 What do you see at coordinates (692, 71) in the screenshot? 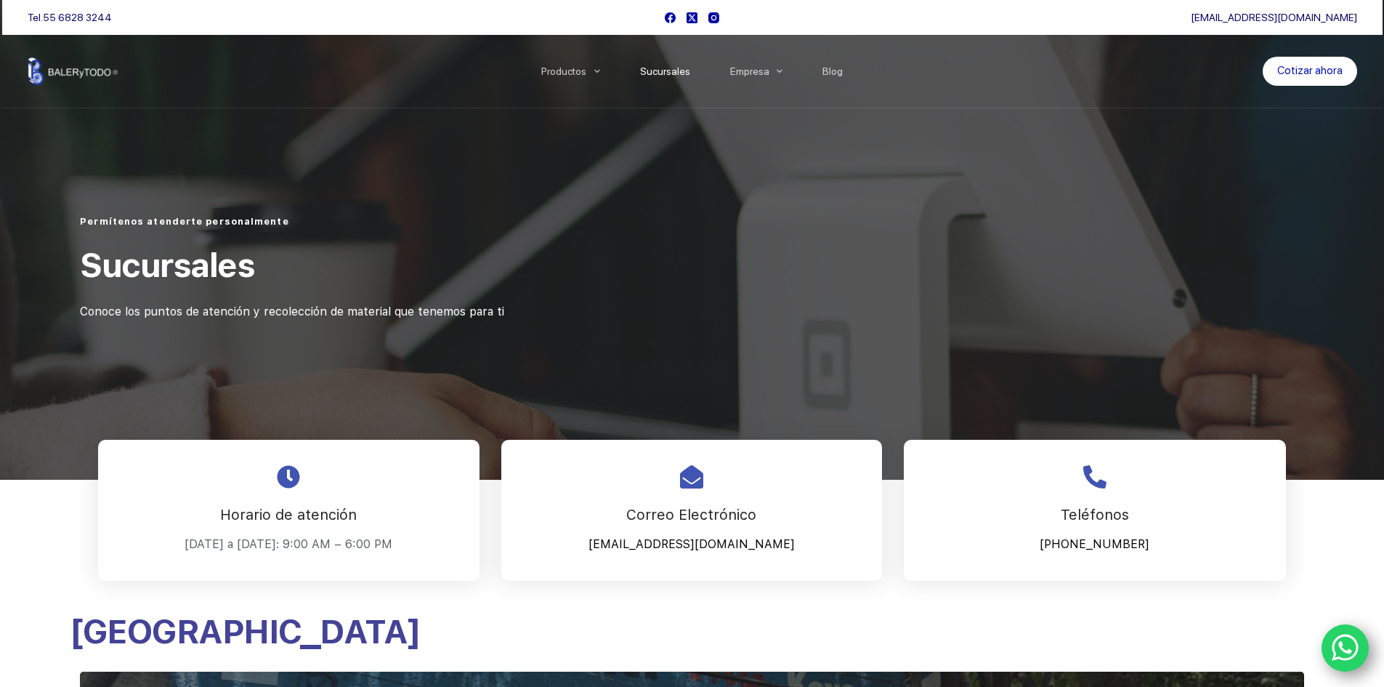
I see `nav: Menu Principal` at bounding box center [692, 71].